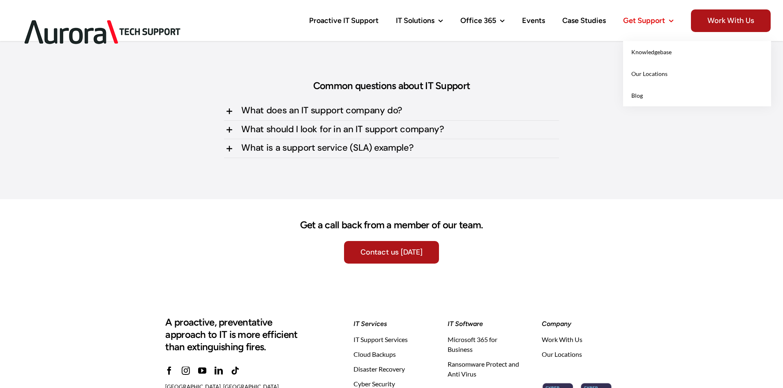 Image resolution: width=783 pixels, height=388 pixels. I want to click on h3: Common questions about IT Support, so click(391, 86).